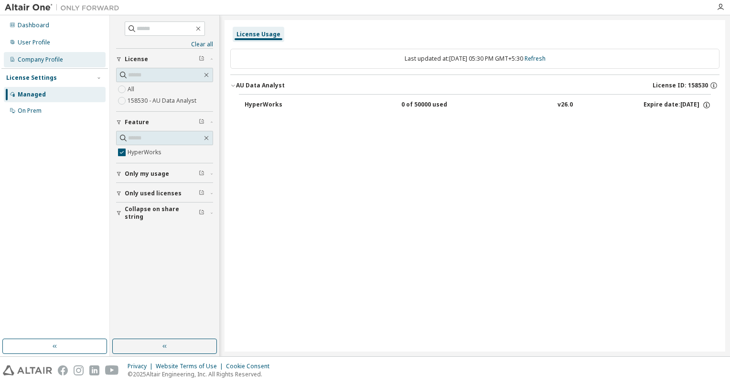  I want to click on div: License Settings, so click(32, 78).